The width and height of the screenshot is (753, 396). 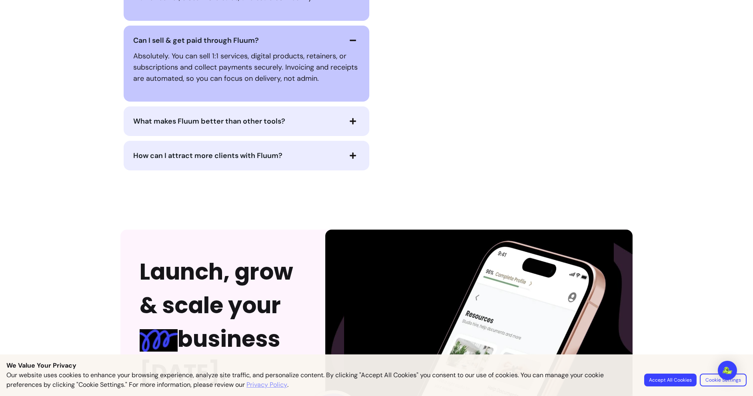 I want to click on button: What makes Fluum better than other tools?, so click(x=246, y=121).